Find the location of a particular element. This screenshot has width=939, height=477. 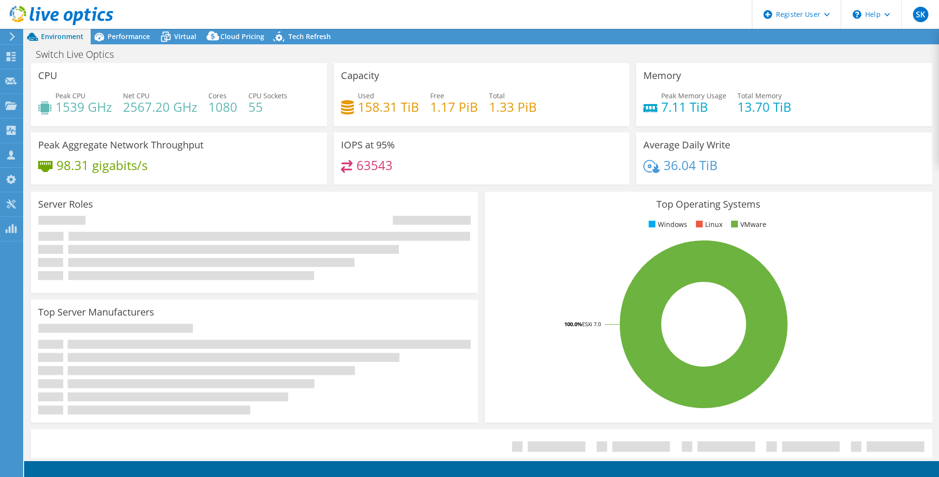

span: Environment is located at coordinates (62, 36).